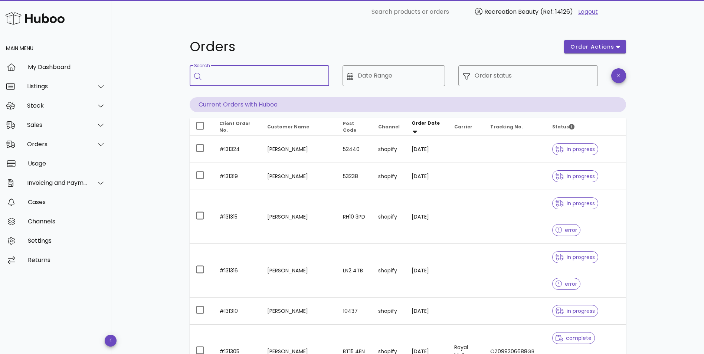 The height and width of the screenshot is (354, 704). Describe the element at coordinates (515, 127) in the screenshot. I see `th: Tracking No.` at that location.